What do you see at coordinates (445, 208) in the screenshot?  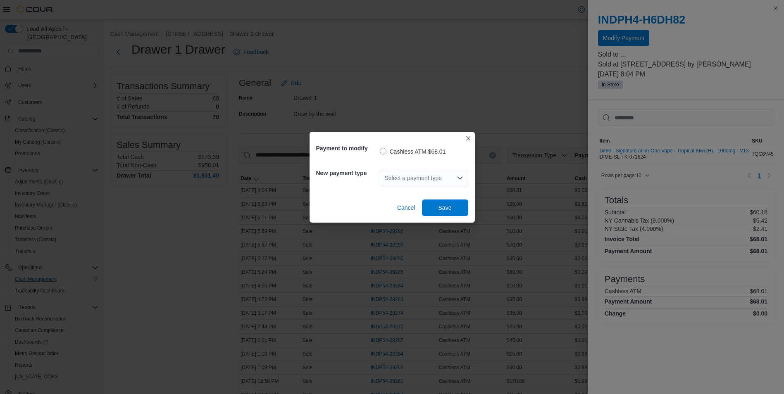 I see `span: Save` at bounding box center [445, 208].